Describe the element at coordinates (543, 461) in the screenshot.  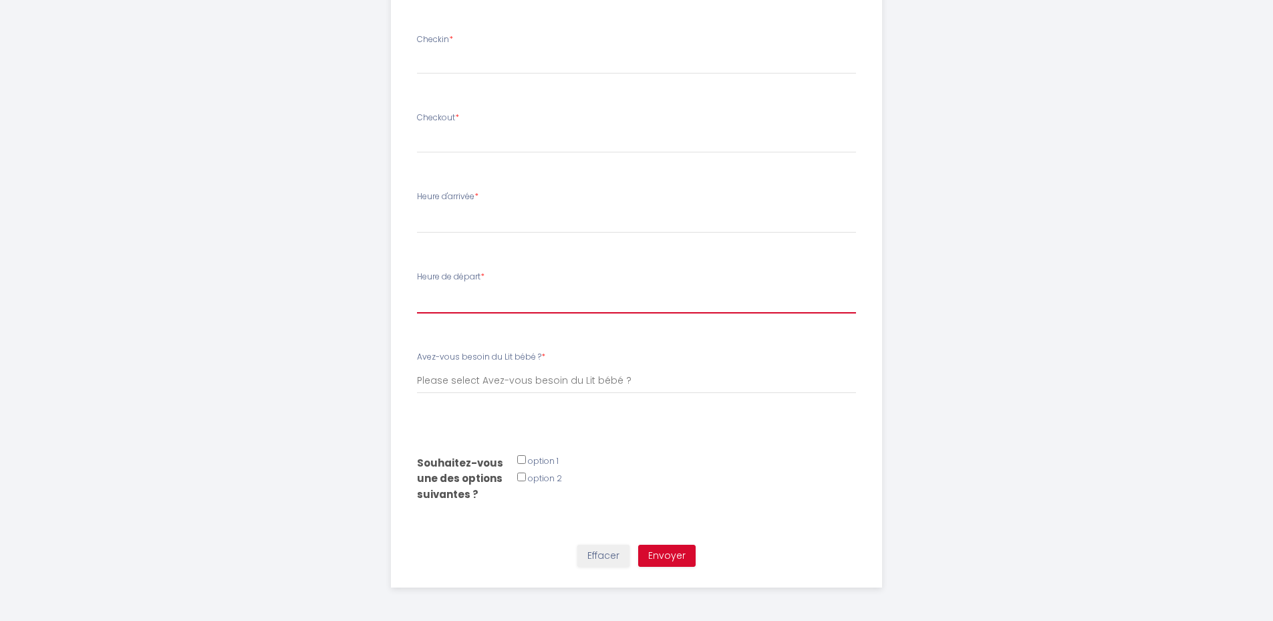
I see `label: option 1` at that location.